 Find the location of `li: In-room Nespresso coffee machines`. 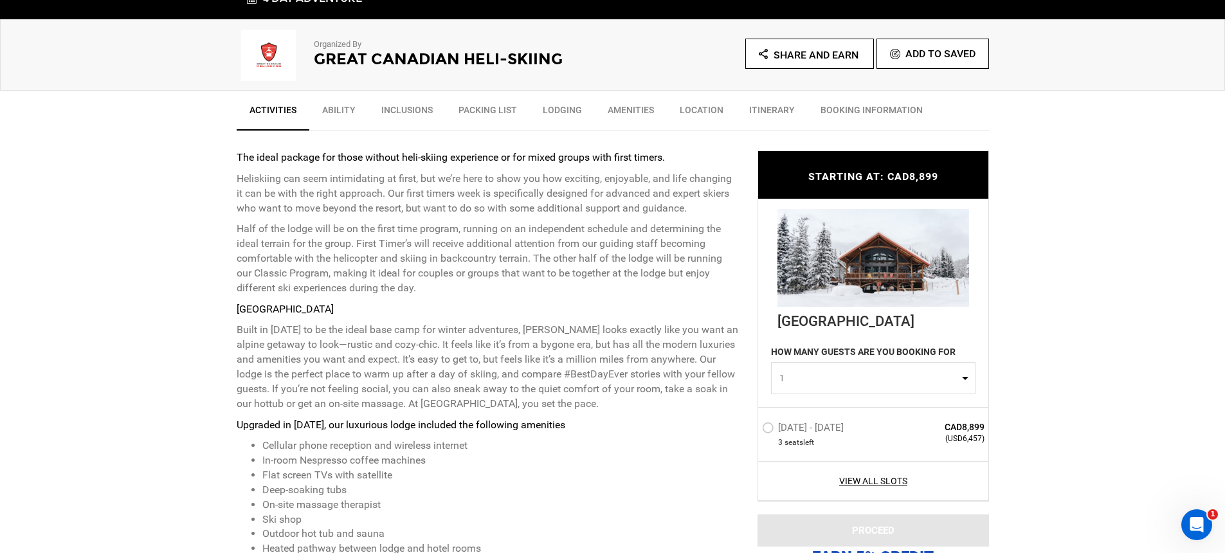

li: In-room Nespresso coffee machines is located at coordinates (500, 460).